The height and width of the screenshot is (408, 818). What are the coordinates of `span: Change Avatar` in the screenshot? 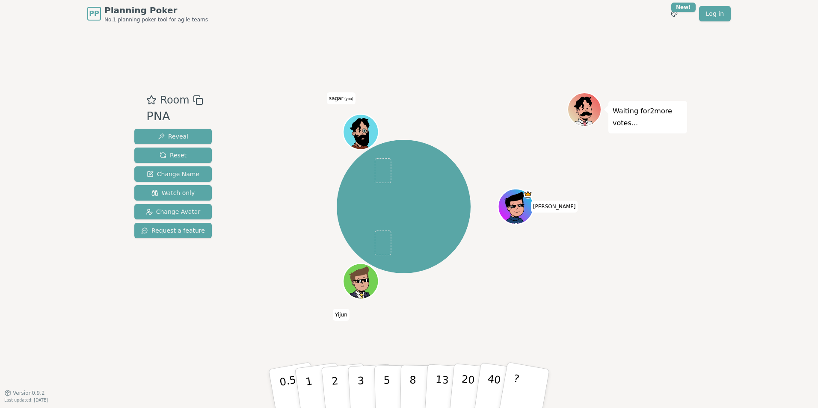 It's located at (173, 212).